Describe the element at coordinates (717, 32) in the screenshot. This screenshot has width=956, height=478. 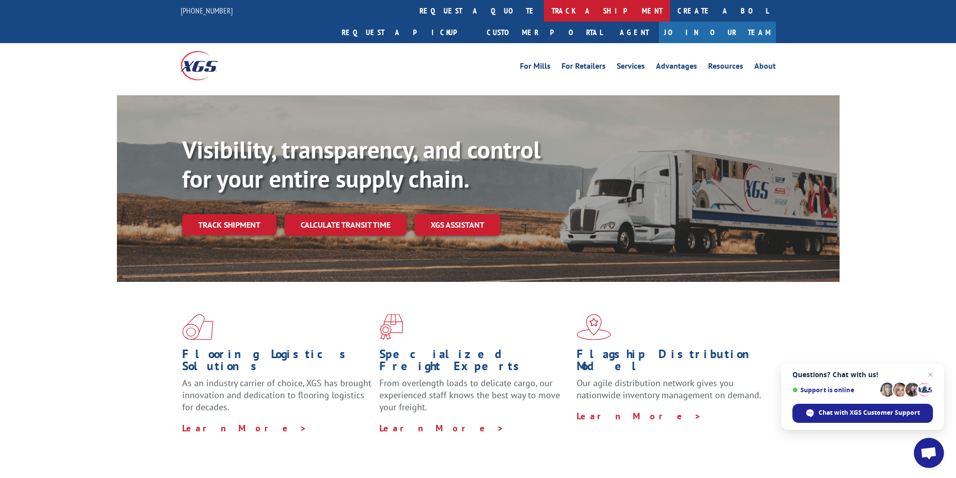
I see `a: Join Our Team` at that location.